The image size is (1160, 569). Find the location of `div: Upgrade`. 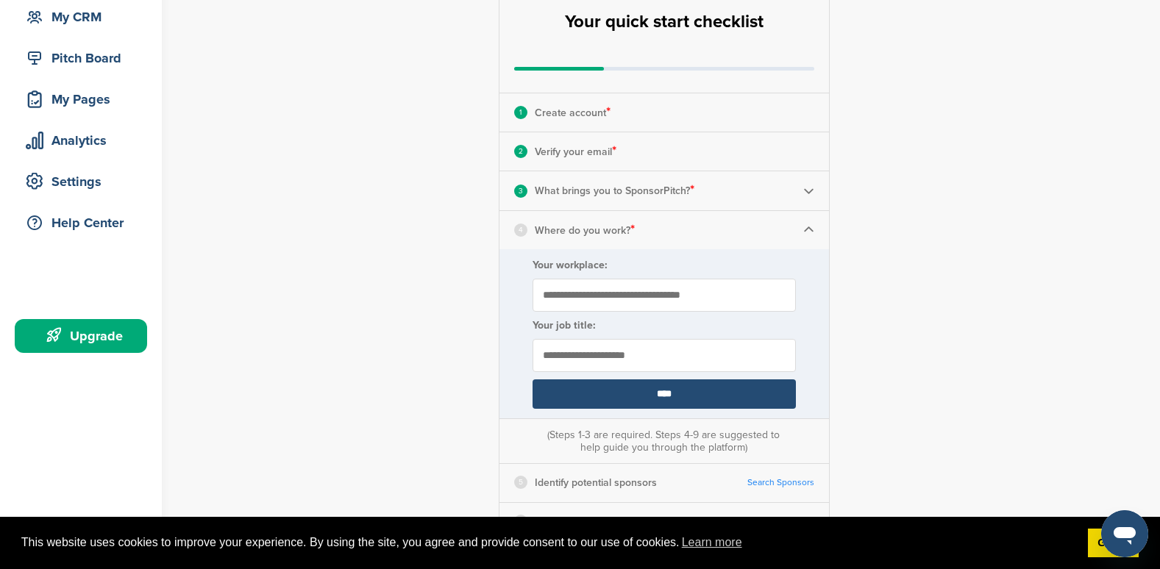

div: Upgrade is located at coordinates (85, 336).